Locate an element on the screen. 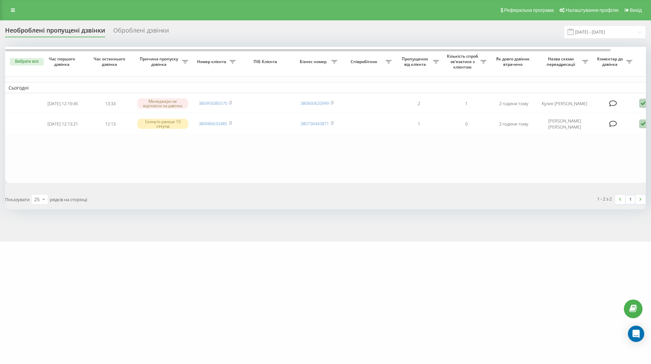 The height and width of the screenshot is (364, 651). font: Бізнес номер is located at coordinates (313, 61).